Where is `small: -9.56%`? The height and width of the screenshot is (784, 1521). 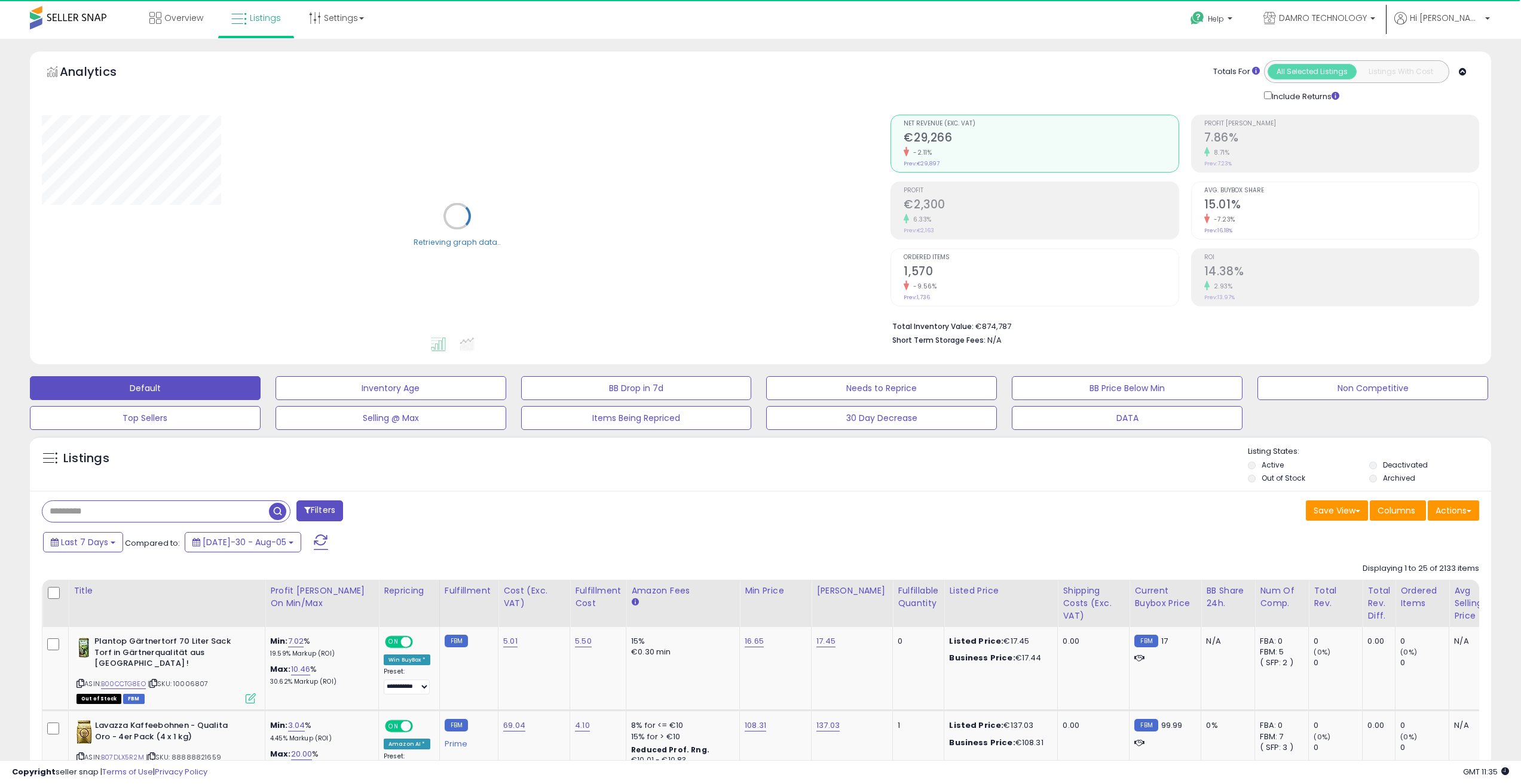 small: -9.56% is located at coordinates (922, 286).